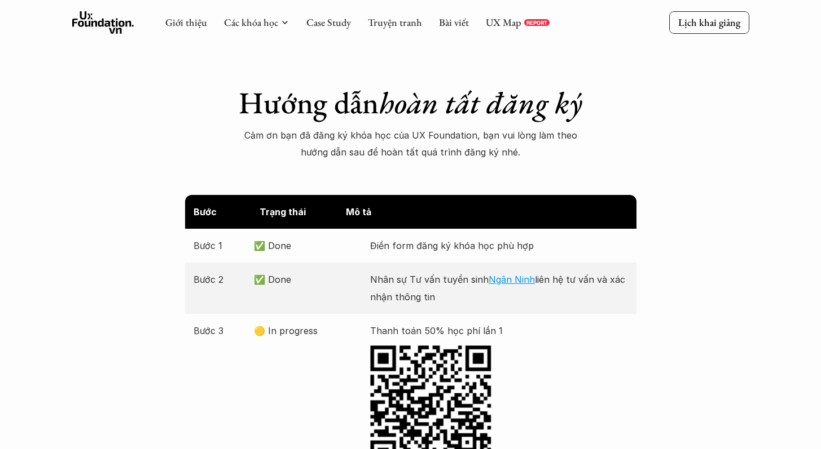  What do you see at coordinates (499, 288) in the screenshot?
I see `p: Nhân sự Tư vấn tuyển sinh liên hệ tư vấn và xác nhận thông tin` at bounding box center [499, 288].